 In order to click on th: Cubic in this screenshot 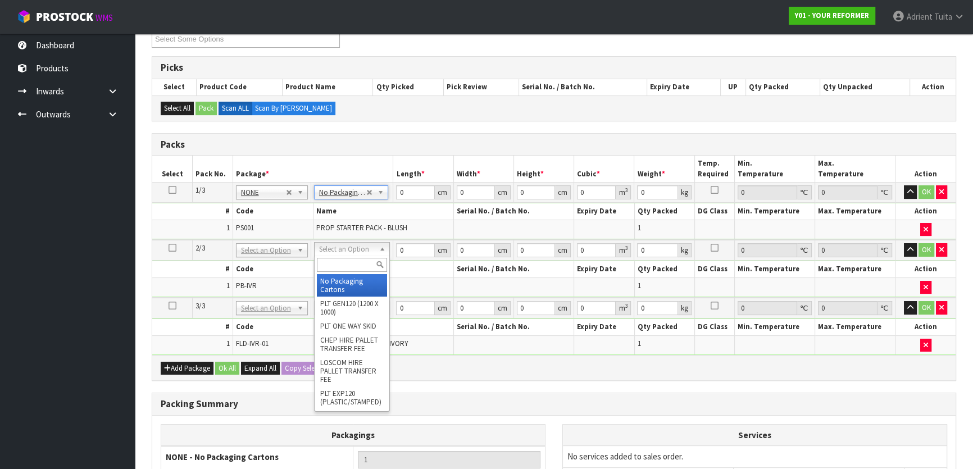, I will do `click(604, 169)`.